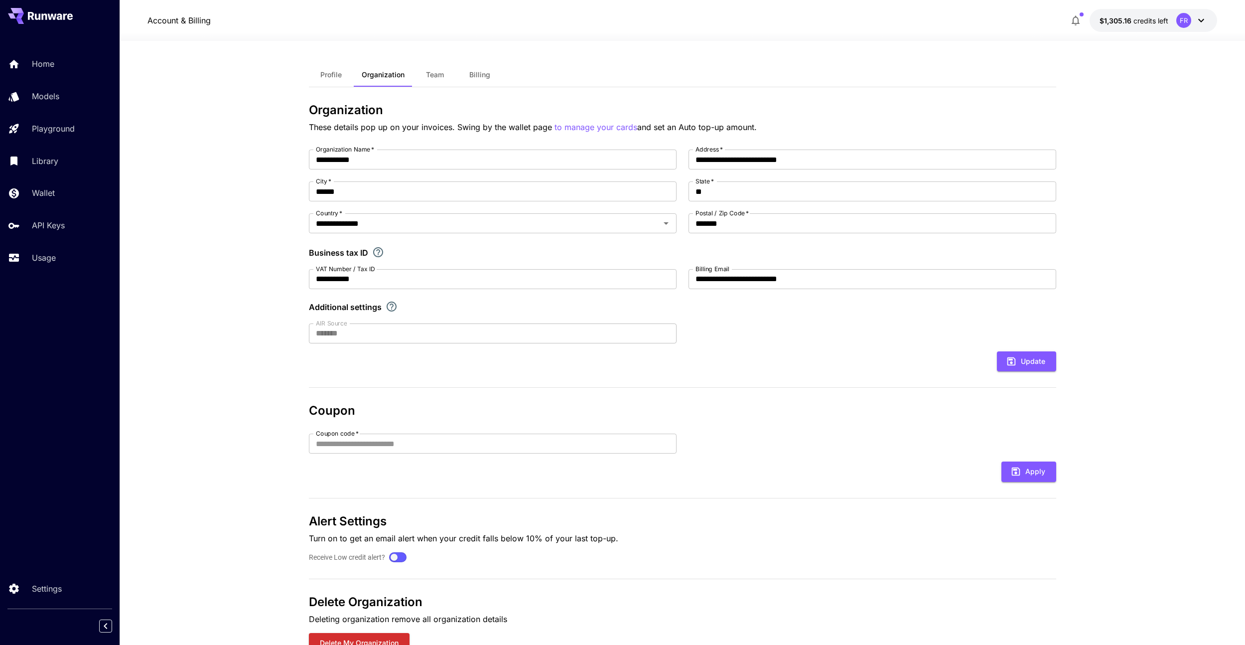 This screenshot has width=1245, height=645. What do you see at coordinates (347, 557) in the screenshot?
I see `label: Receive Low credit alert?` at bounding box center [347, 557].